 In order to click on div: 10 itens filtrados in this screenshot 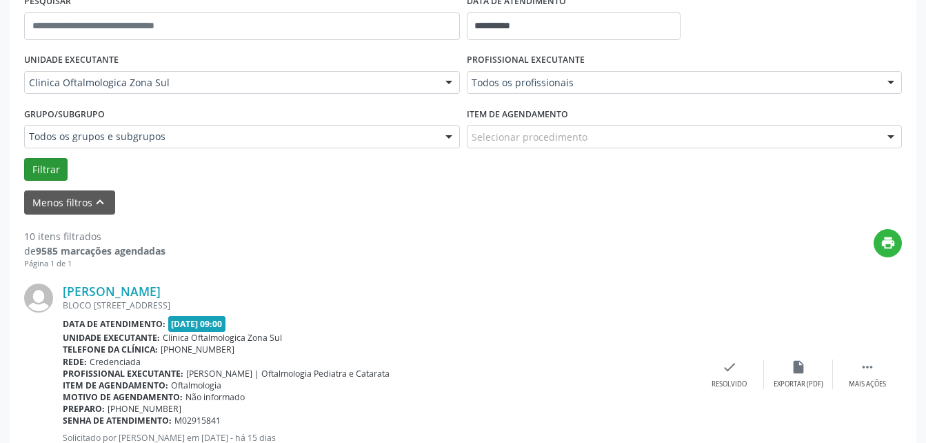, I will do `click(94, 236)`.